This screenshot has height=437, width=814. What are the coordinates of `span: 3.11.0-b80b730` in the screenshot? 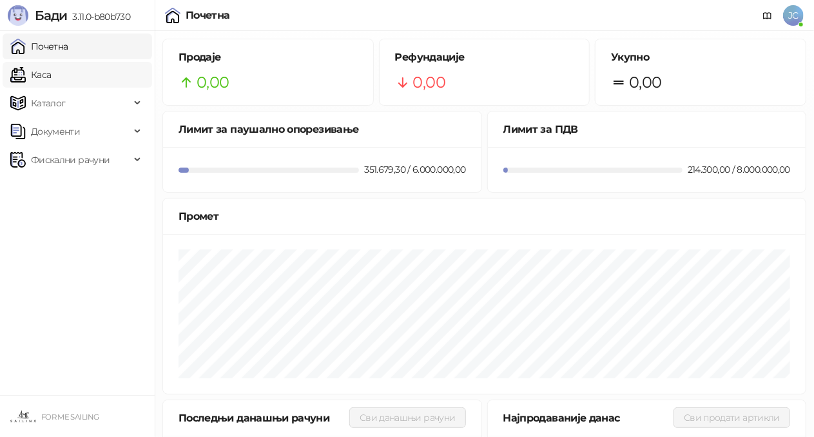 It's located at (99, 17).